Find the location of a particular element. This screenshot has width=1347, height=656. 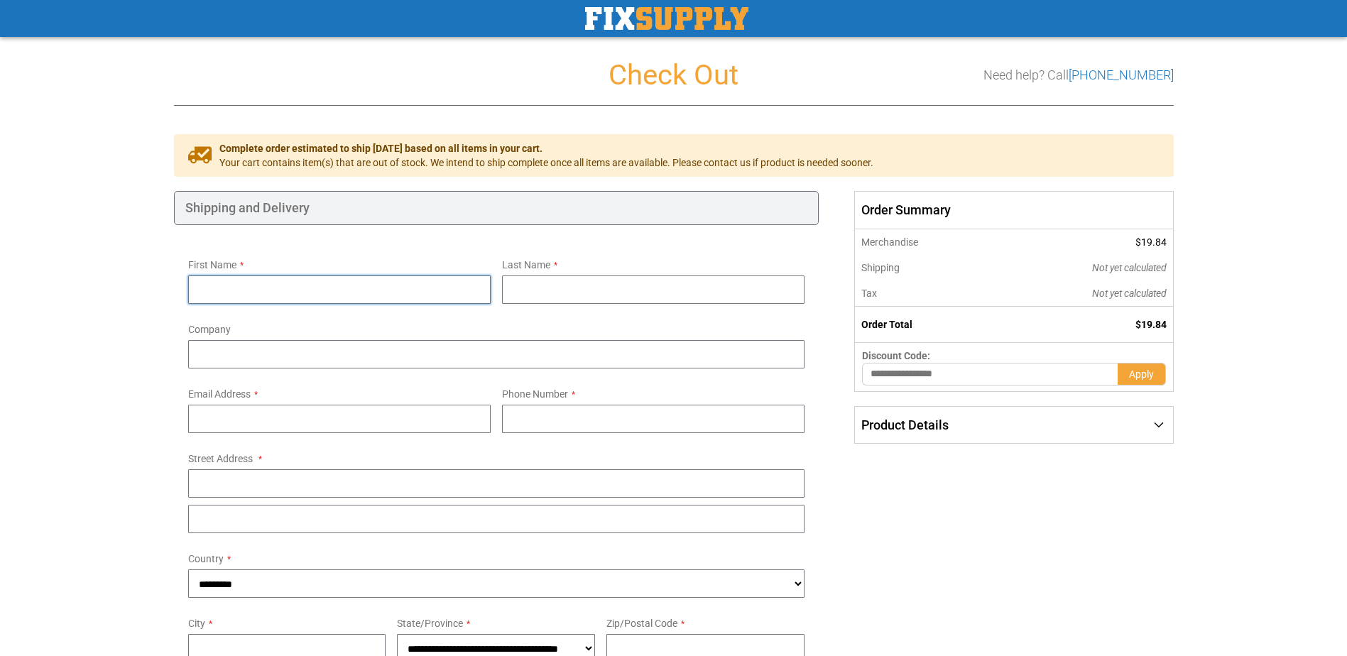

span: Your cart contains item(s) that are out of stock. We intend to ship complete once all items are a... is located at coordinates (546, 163).